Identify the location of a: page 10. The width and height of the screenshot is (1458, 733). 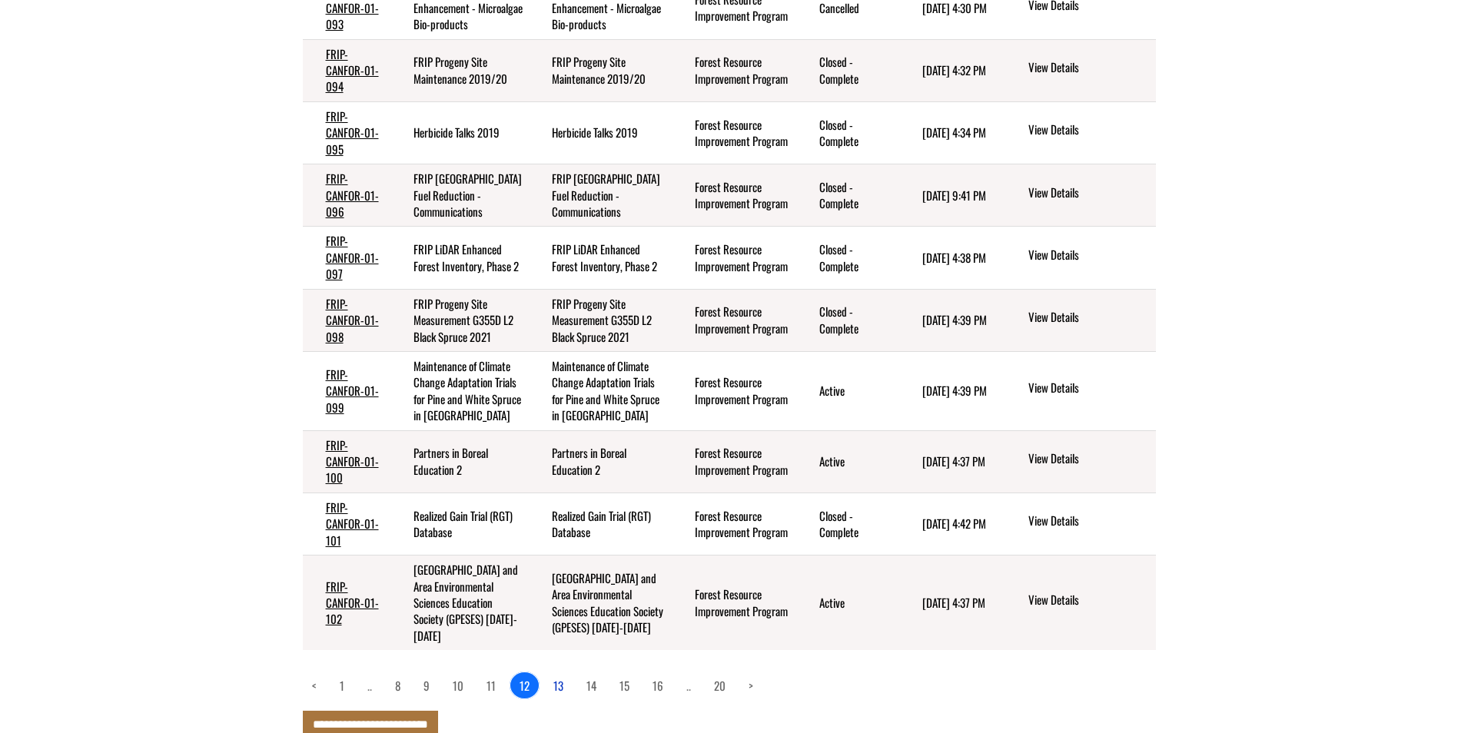
(458, 686).